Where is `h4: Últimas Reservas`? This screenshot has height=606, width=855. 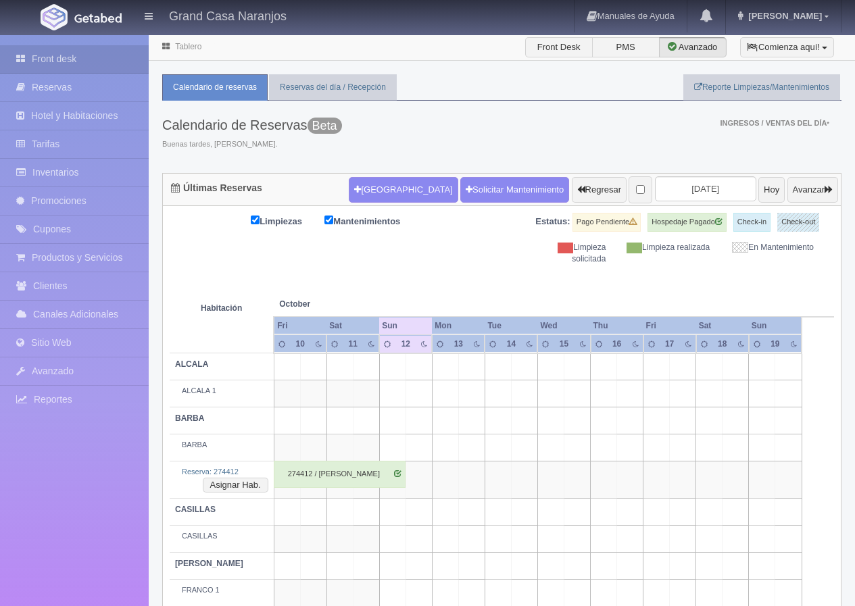
h4: Últimas Reservas is located at coordinates (216, 188).